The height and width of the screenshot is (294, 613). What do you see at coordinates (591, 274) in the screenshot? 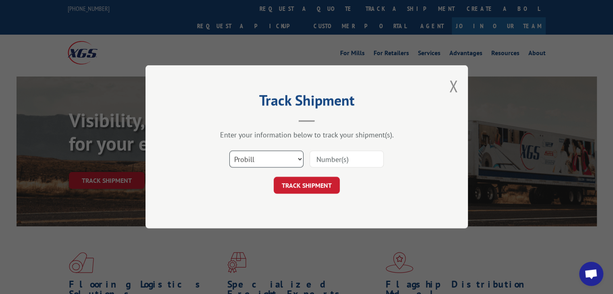
I see `div: Open chat` at bounding box center [591, 274].